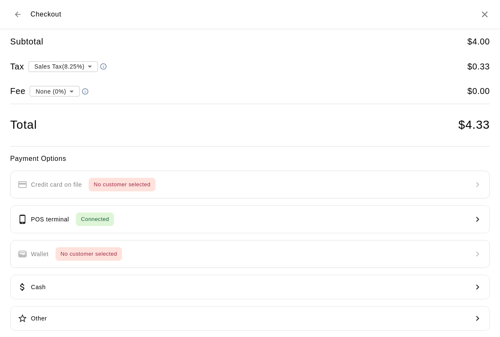 The width and height of the screenshot is (500, 337). What do you see at coordinates (27, 42) in the screenshot?
I see `h5: Subtotal` at bounding box center [27, 42].